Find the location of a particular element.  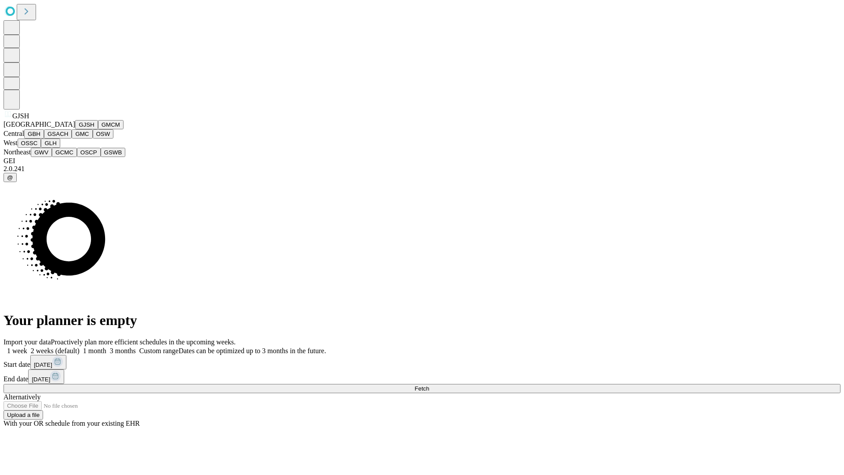

div: 2.0.241 is located at coordinates (422, 169).